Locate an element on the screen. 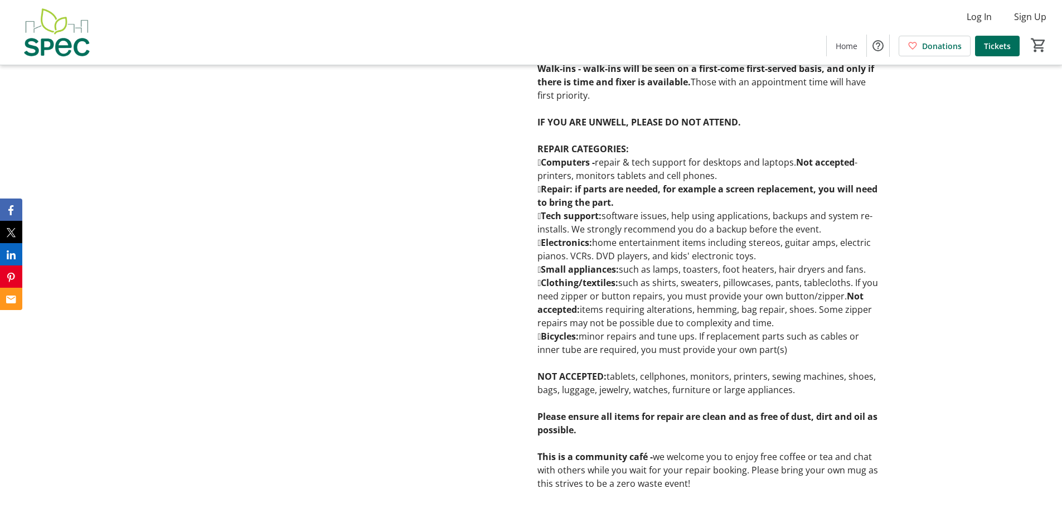 The width and height of the screenshot is (1062, 508). p: home entertainment items including stereos, guitar amps, electric pianos. VCRs. DVD players, and ... is located at coordinates (707, 249).